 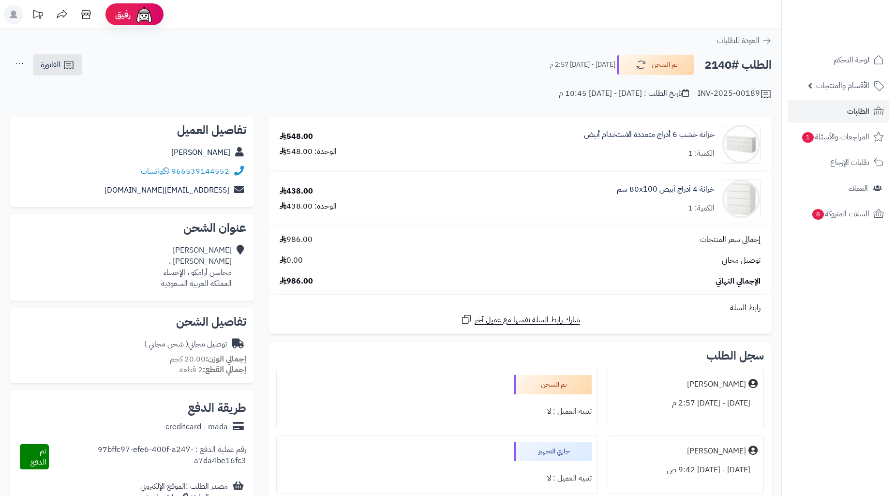 I want to click on a: واتساب, so click(x=155, y=171).